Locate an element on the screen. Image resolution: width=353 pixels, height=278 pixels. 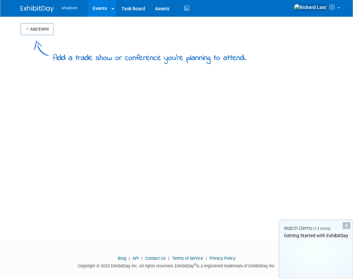
img: Richard Last is located at coordinates (310, 7).